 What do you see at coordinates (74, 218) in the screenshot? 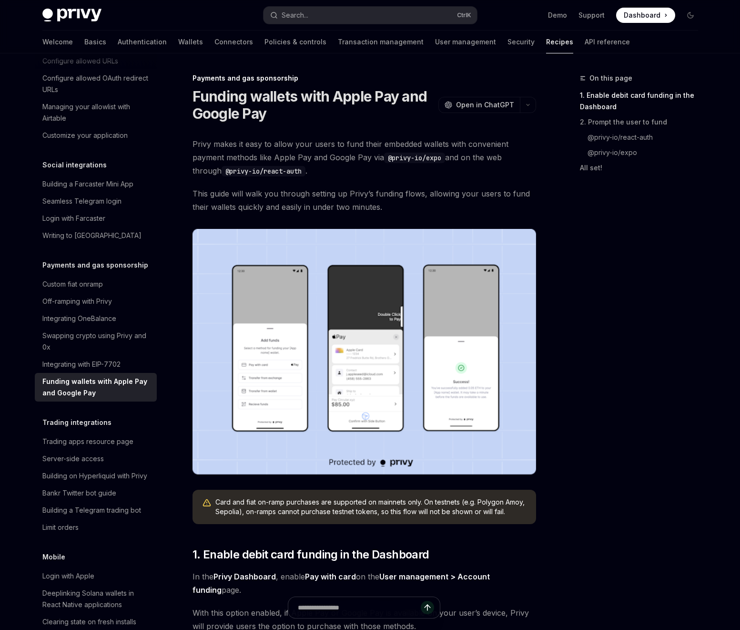
I see `div: Login with Farcaster` at bounding box center [74, 218].